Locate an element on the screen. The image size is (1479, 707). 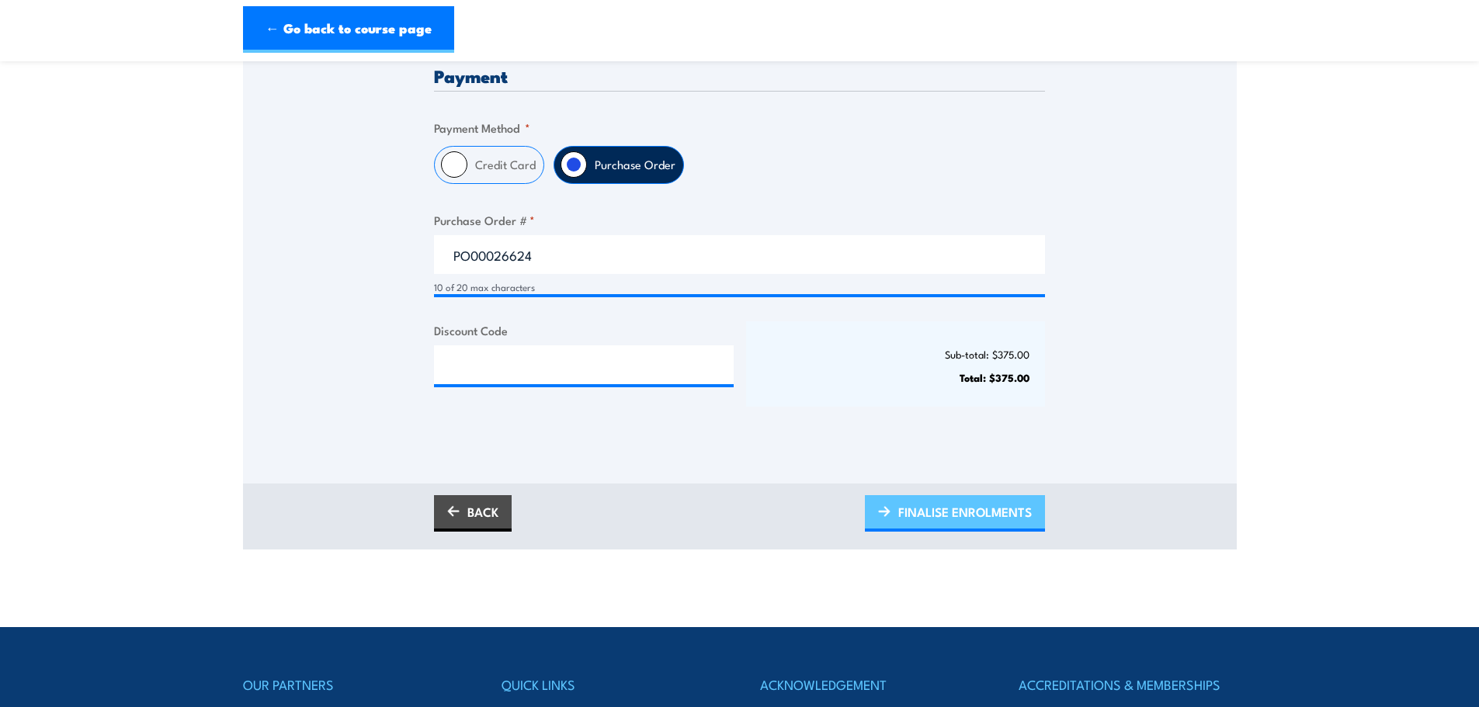
label: Discount Code is located at coordinates (584, 330).